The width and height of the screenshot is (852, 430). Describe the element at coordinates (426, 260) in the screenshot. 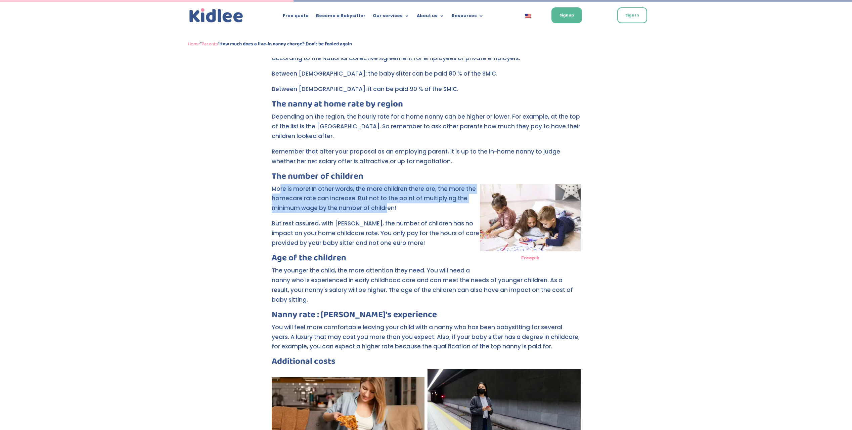

I see `h3: Age of the children` at that location.